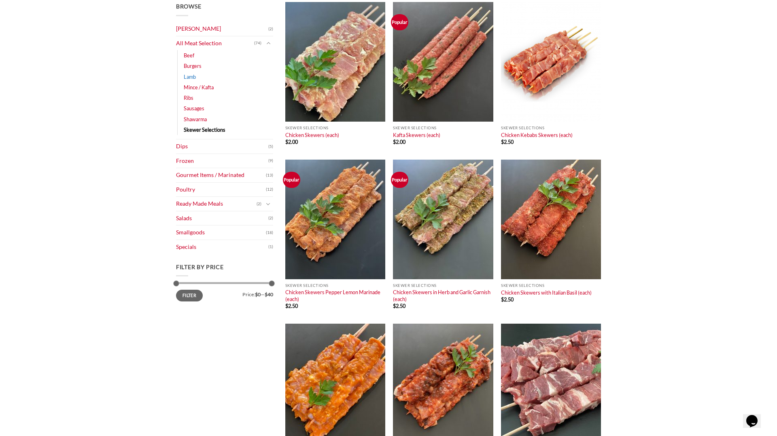 This screenshot has width=777, height=436. What do you see at coordinates (546, 293) in the screenshot?
I see `a: Chicken Skewers with Italian Basil (each)` at bounding box center [546, 293].